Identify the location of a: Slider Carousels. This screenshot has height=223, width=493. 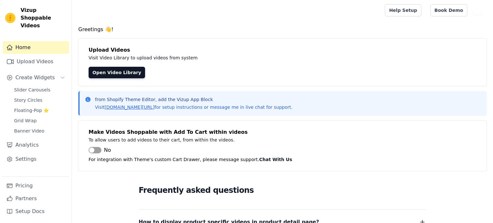
(39, 90).